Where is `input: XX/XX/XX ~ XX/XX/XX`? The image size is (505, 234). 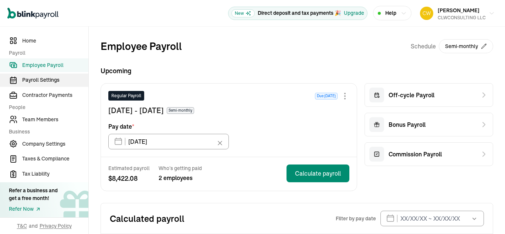
input: XX/XX/XX ~ XX/XX/XX is located at coordinates (432, 218).